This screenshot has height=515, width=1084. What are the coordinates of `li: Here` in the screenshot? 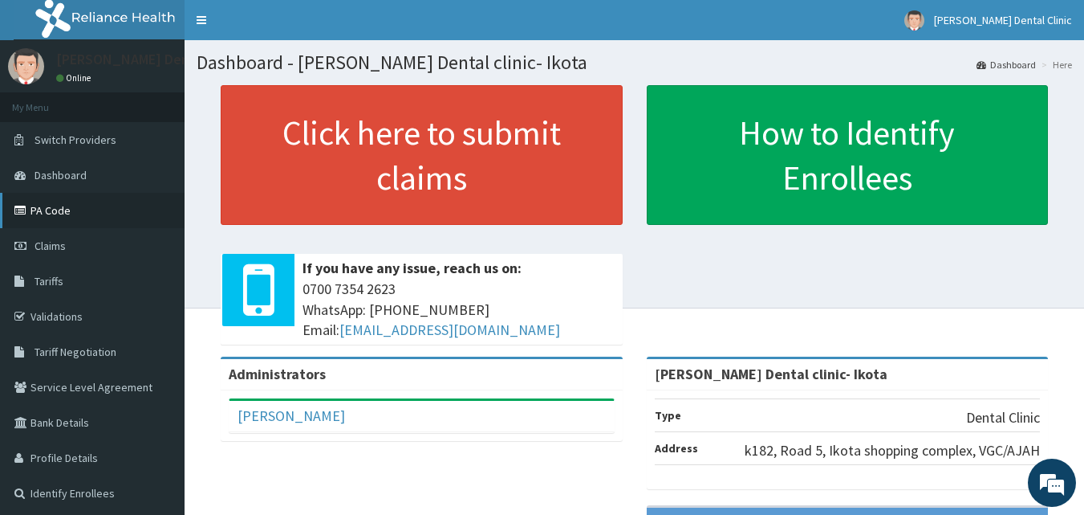 It's located at (1055, 64).